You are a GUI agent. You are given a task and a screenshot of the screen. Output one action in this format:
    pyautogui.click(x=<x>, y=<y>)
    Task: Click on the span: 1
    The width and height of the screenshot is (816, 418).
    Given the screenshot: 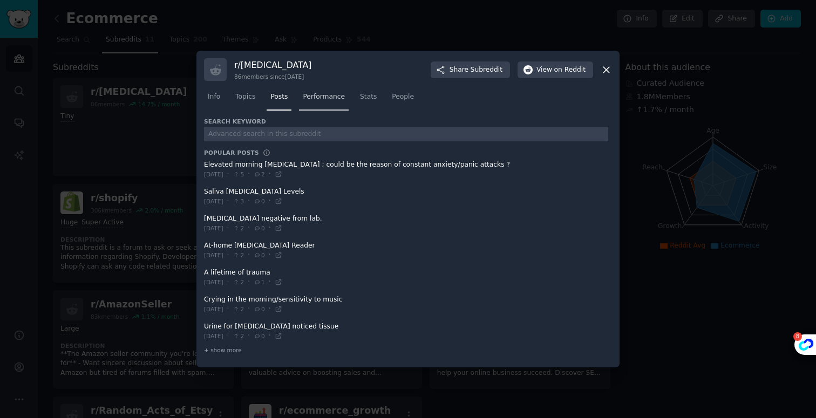 What is the action you would take?
    pyautogui.click(x=259, y=282)
    